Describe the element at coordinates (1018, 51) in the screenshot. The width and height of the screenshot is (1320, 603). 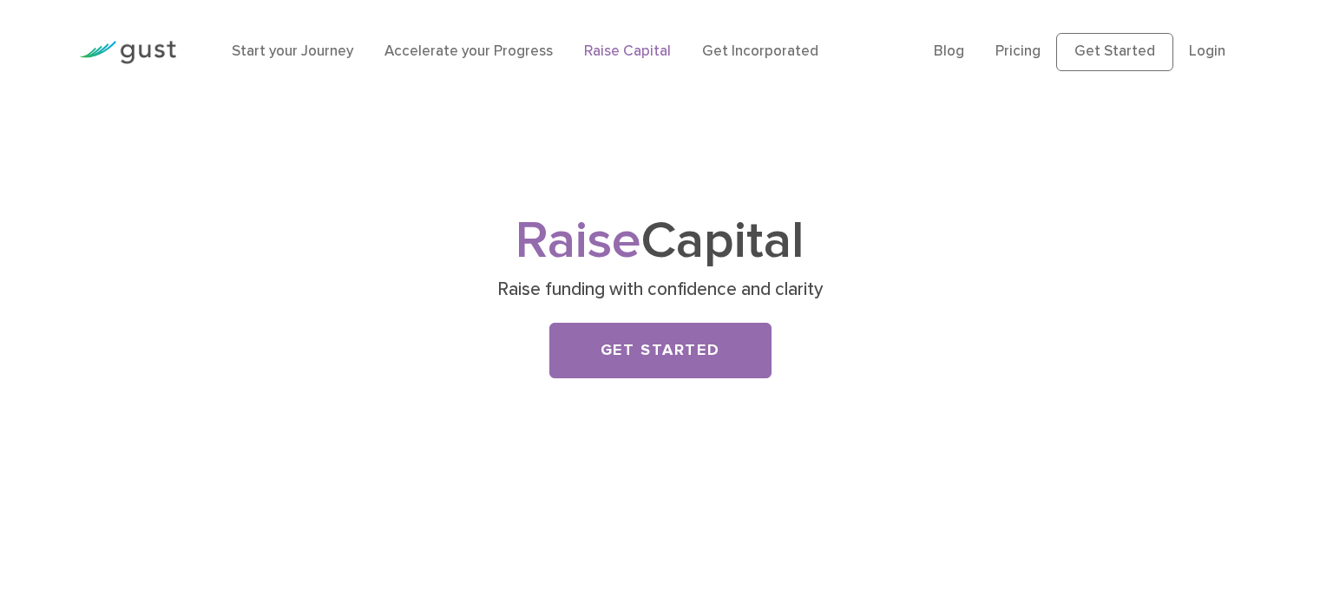
I see `a: Pricing` at that location.